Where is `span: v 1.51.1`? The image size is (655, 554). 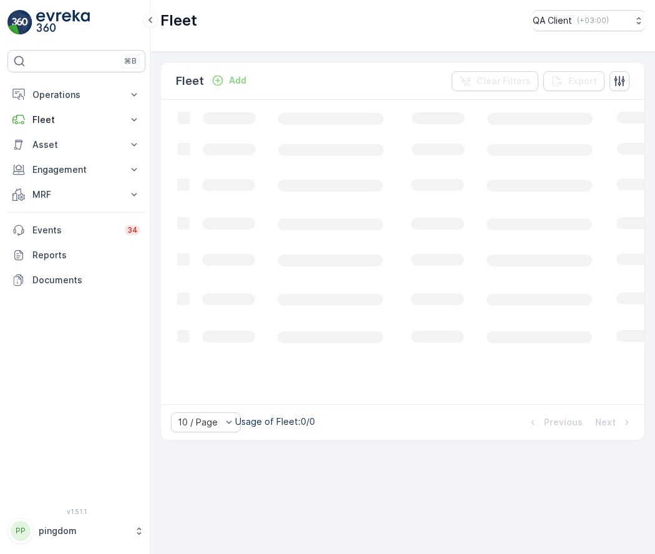
span: v 1.51.1 is located at coordinates (76, 512).